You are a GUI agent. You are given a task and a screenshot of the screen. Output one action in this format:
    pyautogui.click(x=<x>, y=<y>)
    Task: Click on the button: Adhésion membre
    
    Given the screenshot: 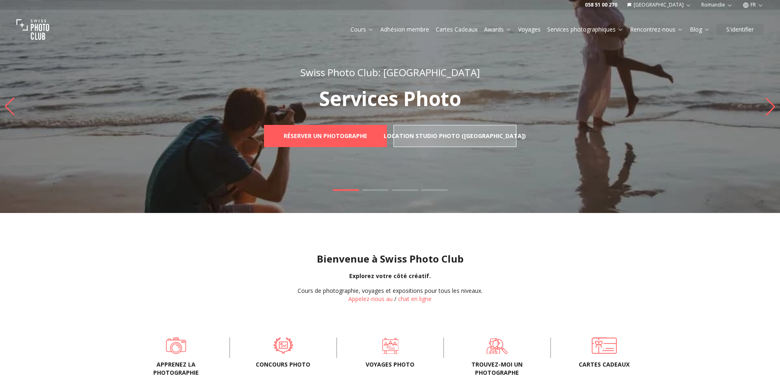 What is the action you would take?
    pyautogui.click(x=405, y=30)
    